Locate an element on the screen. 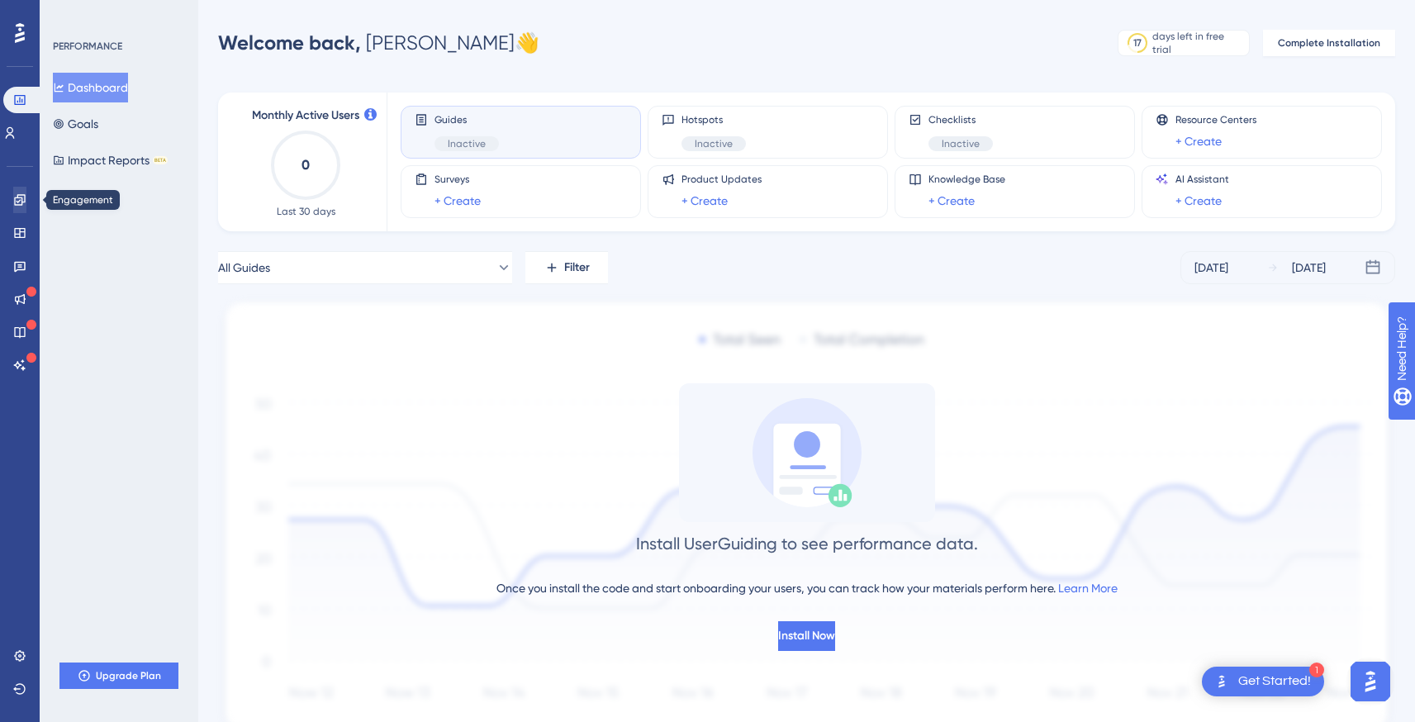  span: Guides is located at coordinates (467, 120).